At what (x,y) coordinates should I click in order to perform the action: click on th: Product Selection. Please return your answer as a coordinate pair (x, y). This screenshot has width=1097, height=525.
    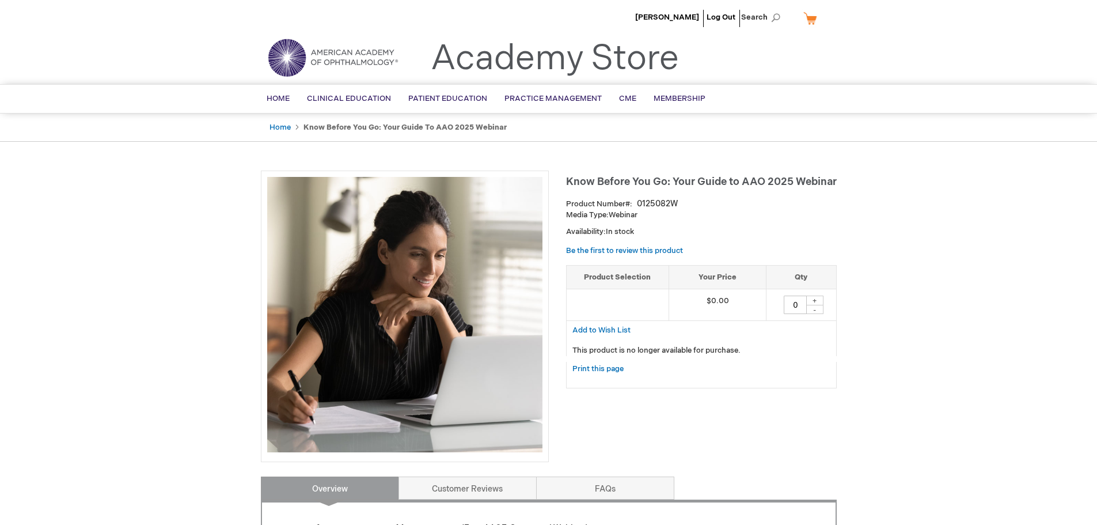
    Looking at the image, I should click on (618, 277).